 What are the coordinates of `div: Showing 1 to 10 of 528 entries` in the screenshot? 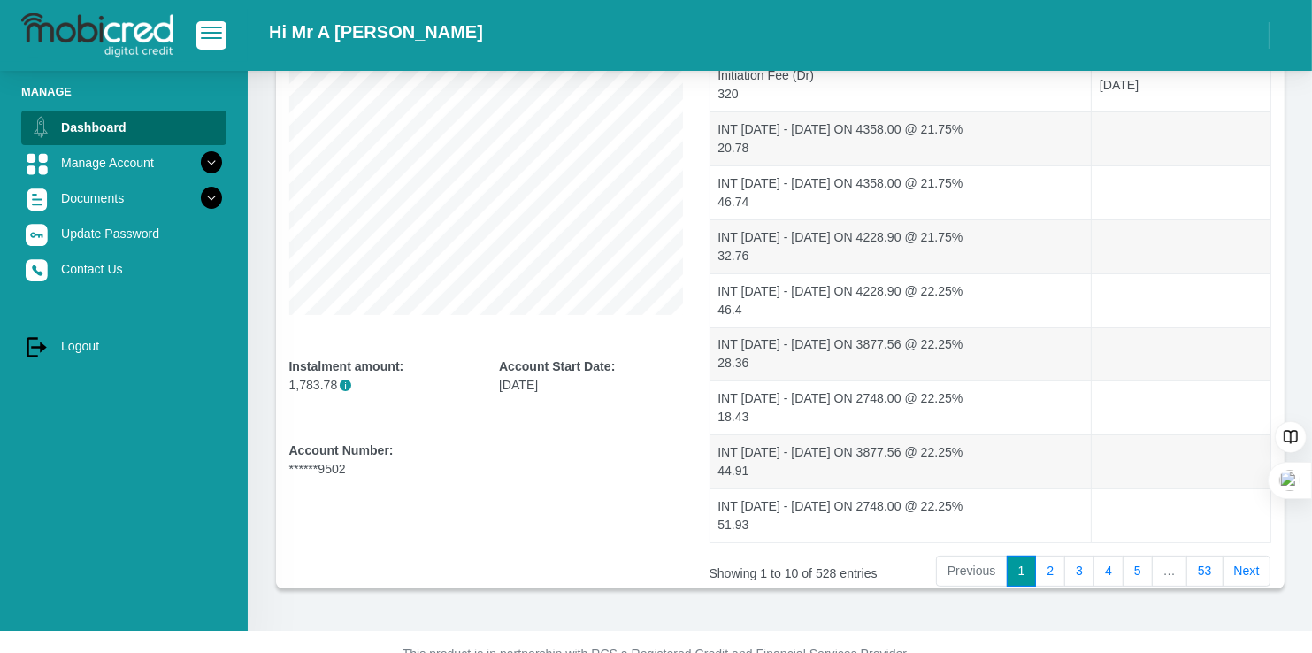 It's located at (818, 568).